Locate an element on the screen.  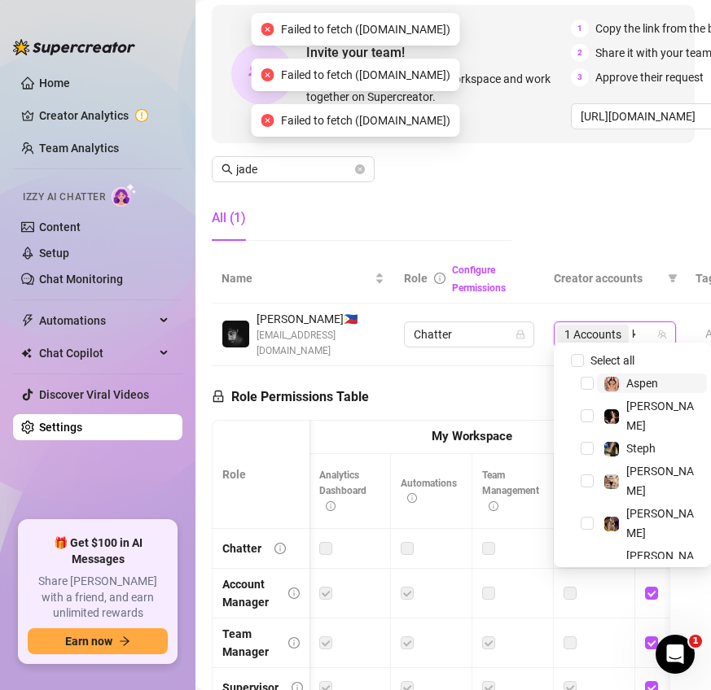
span: Izzy AI Chatter is located at coordinates (64, 197).